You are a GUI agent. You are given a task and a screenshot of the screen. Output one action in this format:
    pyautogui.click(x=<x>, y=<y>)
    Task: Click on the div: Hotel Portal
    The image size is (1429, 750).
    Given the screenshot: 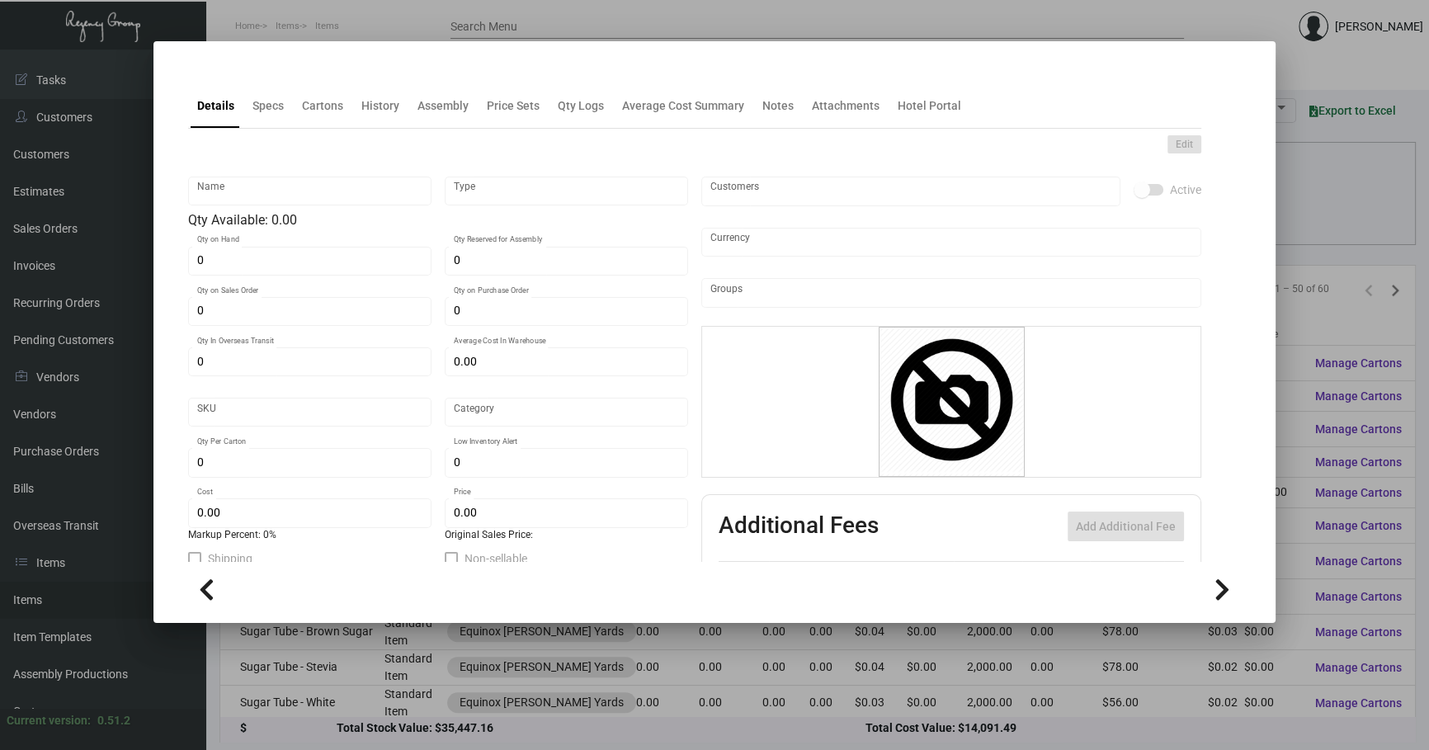 What is the action you would take?
    pyautogui.click(x=929, y=106)
    